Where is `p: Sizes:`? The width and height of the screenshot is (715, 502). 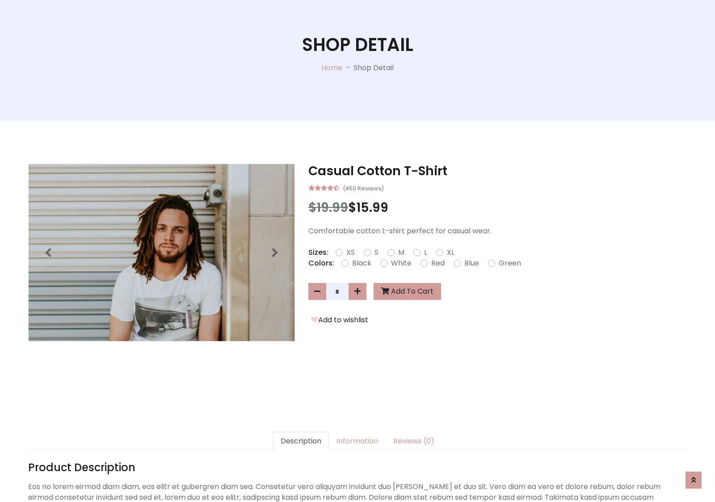 p: Sizes: is located at coordinates (318, 252).